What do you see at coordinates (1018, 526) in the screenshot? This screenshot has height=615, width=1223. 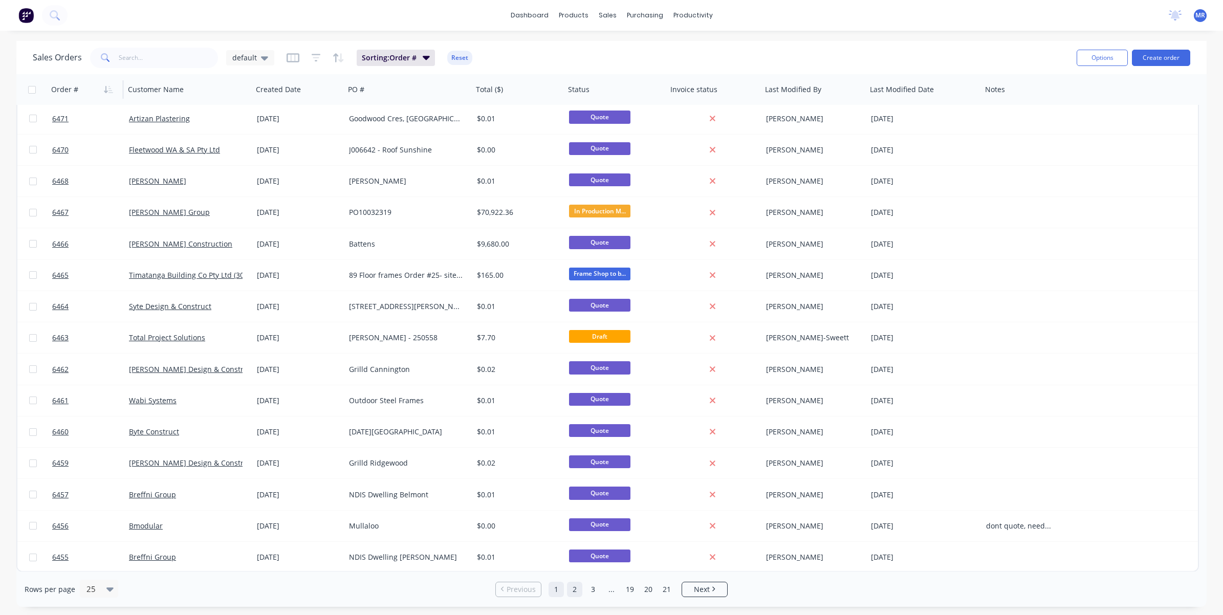 I see `div: dont quote, needs advice` at bounding box center [1018, 526].